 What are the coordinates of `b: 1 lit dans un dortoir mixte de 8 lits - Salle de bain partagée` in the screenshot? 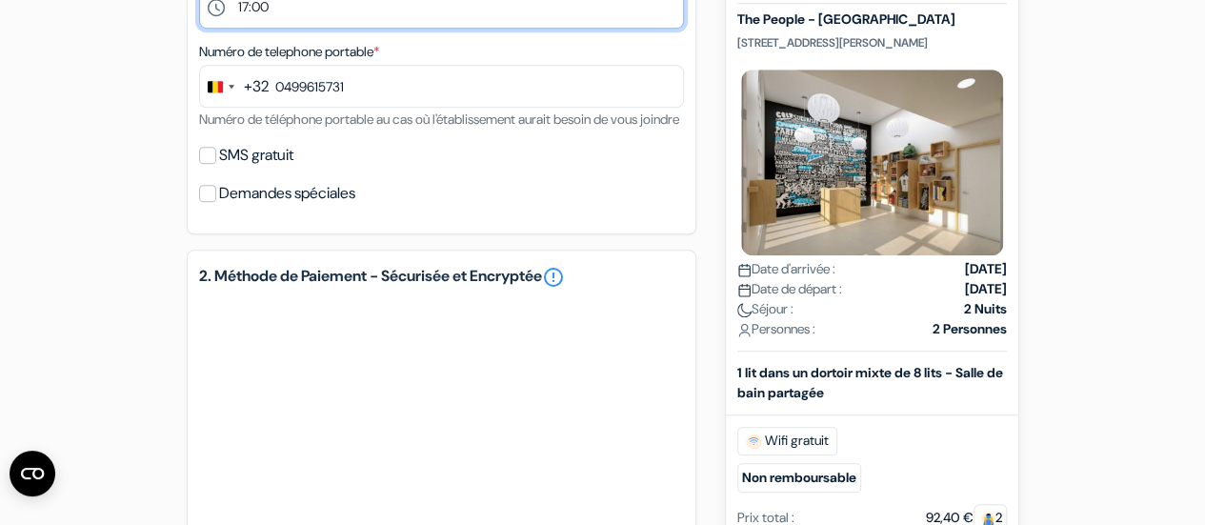 It's located at (870, 382).